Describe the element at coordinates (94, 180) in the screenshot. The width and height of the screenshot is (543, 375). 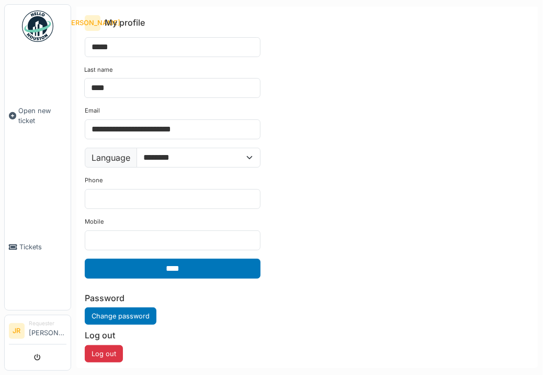
I see `label: Phone` at that location.